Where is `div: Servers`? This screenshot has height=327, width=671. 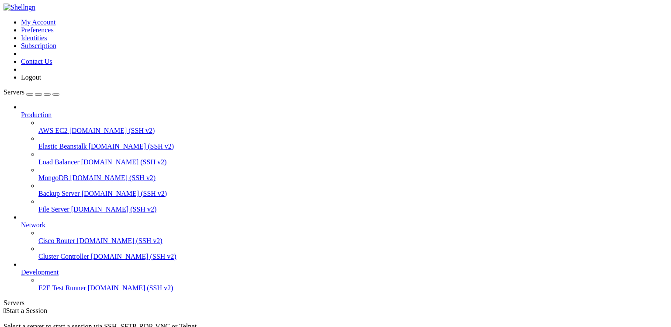
div: Servers is located at coordinates (335, 303).